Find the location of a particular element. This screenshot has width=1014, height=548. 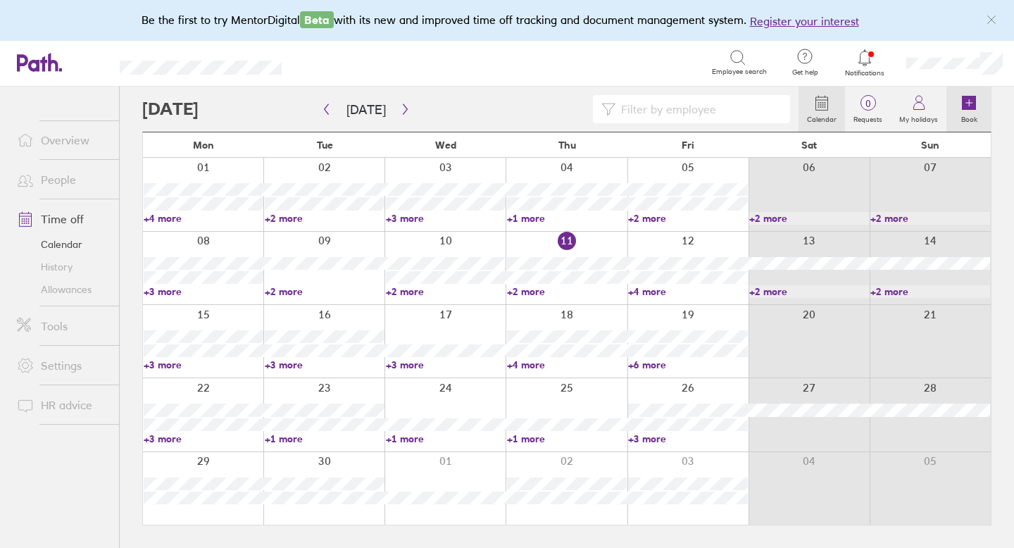

div: Search is located at coordinates (337, 62).